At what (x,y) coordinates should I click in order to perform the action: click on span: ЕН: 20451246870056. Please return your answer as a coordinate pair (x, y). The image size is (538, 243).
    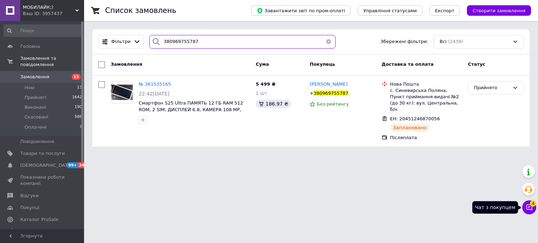
    Looking at the image, I should click on (415, 119).